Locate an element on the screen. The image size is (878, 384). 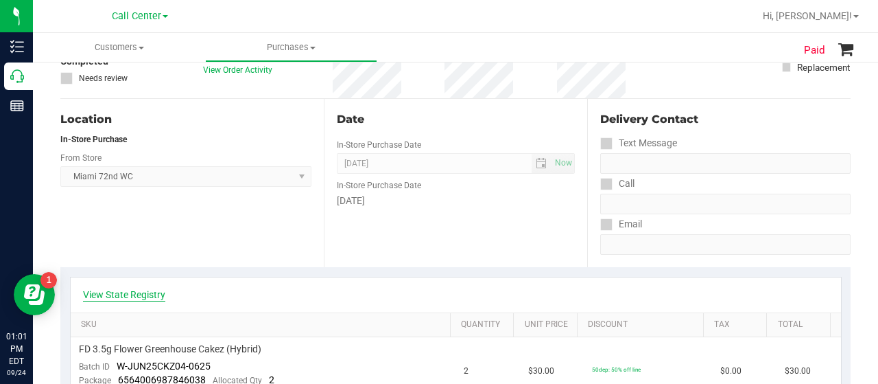
label: Email is located at coordinates (621, 224).